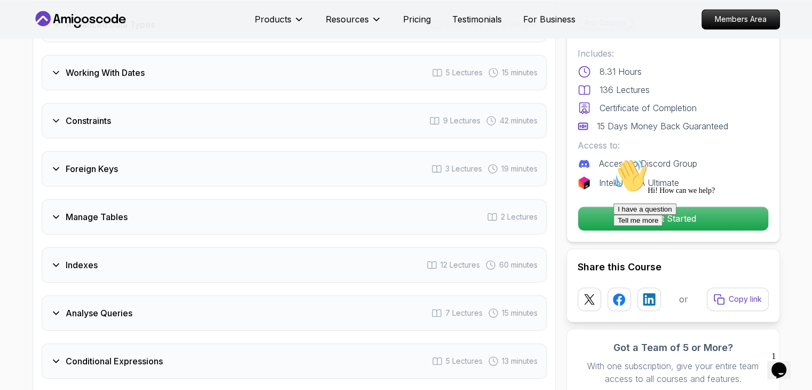 Image resolution: width=812 pixels, height=390 pixels. I want to click on p: Resources, so click(347, 19).